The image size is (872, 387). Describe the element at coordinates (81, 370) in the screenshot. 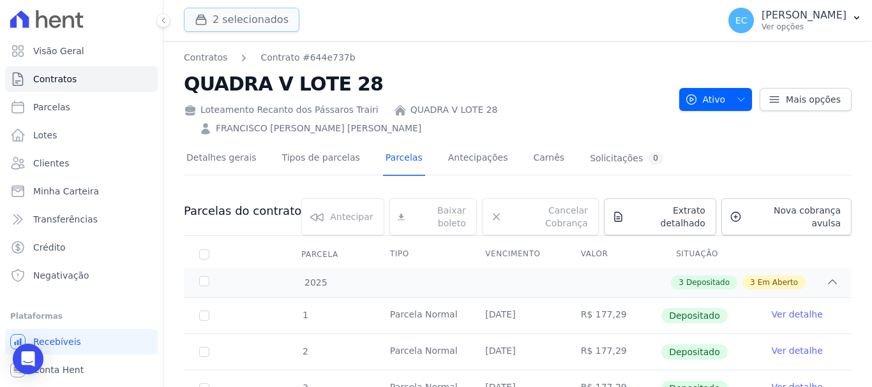

I see `a: Conta Hent` at that location.